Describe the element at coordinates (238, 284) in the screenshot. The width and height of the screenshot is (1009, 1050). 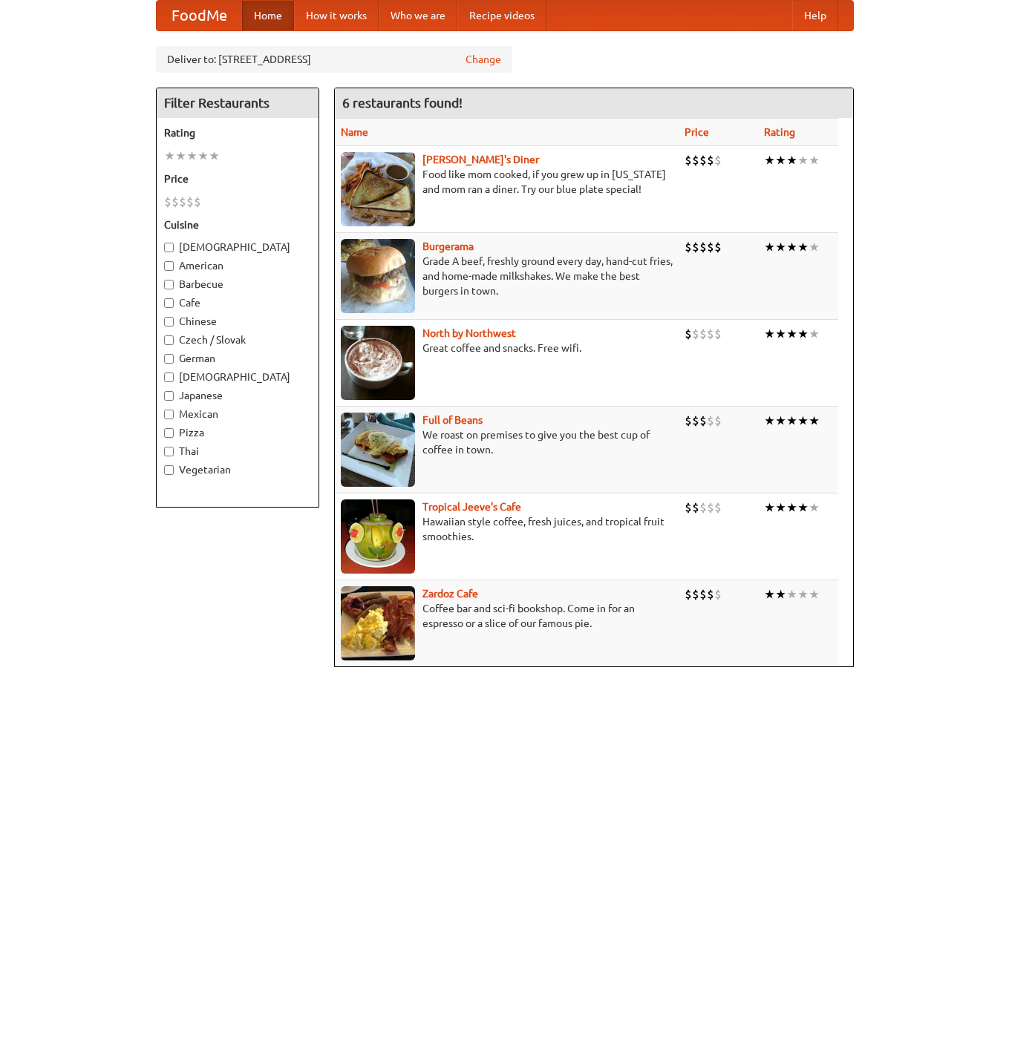
I see `label: Barbecue` at that location.